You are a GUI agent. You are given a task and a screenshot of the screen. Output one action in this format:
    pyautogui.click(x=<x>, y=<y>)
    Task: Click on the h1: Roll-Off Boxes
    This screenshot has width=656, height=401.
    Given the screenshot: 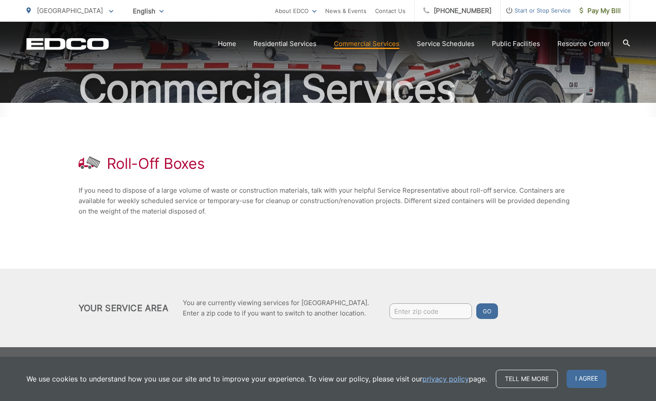 What is the action you would take?
    pyautogui.click(x=156, y=164)
    